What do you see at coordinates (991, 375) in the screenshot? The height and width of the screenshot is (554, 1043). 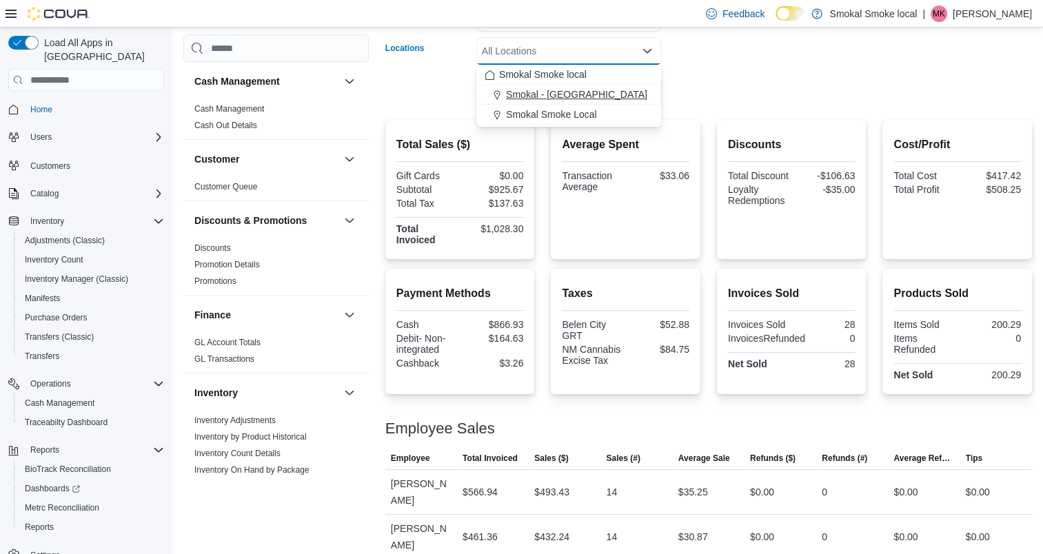 I see `div: 200.29` at bounding box center [991, 375].